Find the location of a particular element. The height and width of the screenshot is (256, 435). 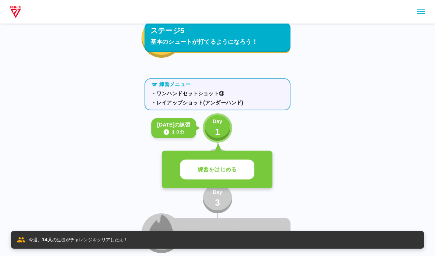

span: 14 人 is located at coordinates (47, 240).